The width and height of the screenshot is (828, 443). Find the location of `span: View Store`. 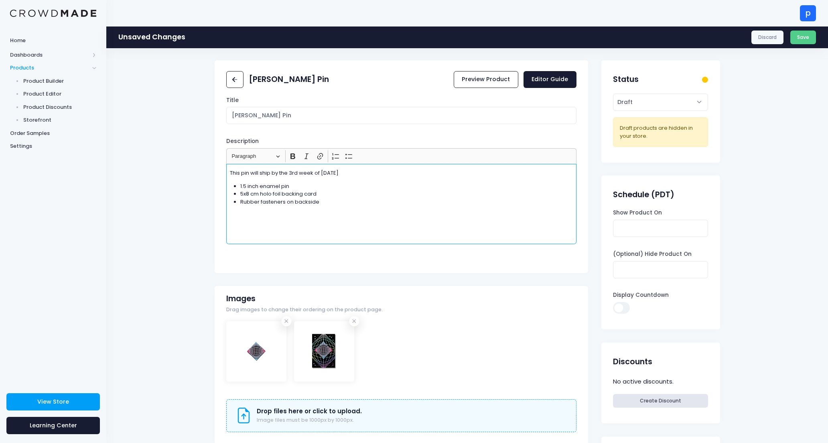

span: View Store is located at coordinates (53, 401).